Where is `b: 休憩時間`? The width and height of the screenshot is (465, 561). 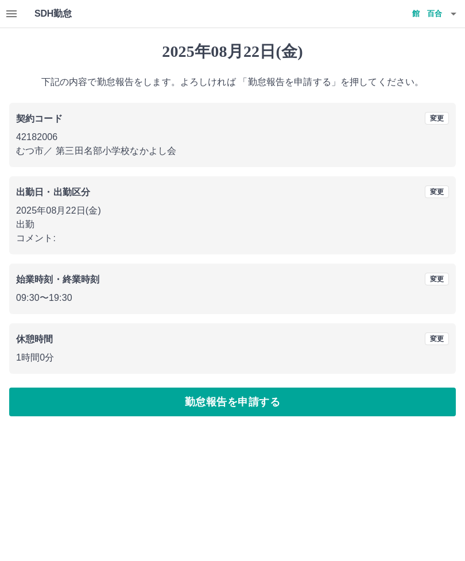
b: 休憩時間 is located at coordinates (34, 339).